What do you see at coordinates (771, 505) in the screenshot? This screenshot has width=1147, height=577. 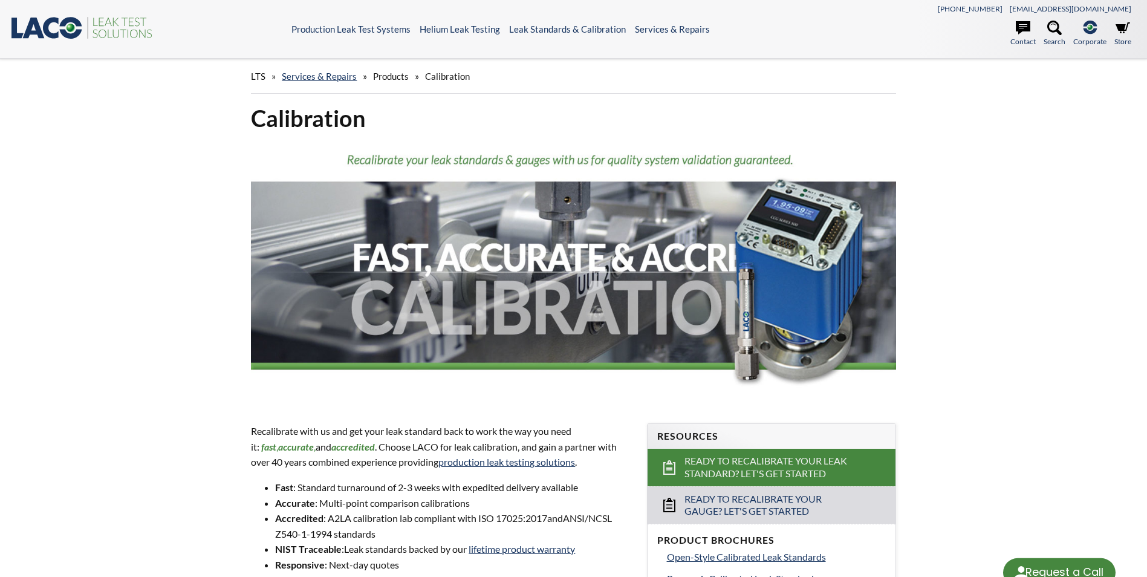 I see `a: Ready to Recalibrate Your Gauge? Let's Get Started` at bounding box center [771, 505].